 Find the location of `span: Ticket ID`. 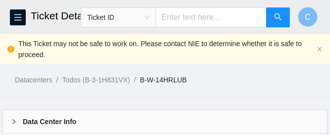

span: Ticket ID is located at coordinates (118, 17).